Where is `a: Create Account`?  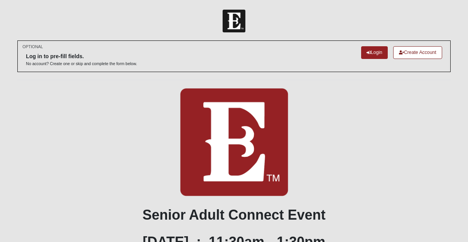 a: Create Account is located at coordinates (417, 52).